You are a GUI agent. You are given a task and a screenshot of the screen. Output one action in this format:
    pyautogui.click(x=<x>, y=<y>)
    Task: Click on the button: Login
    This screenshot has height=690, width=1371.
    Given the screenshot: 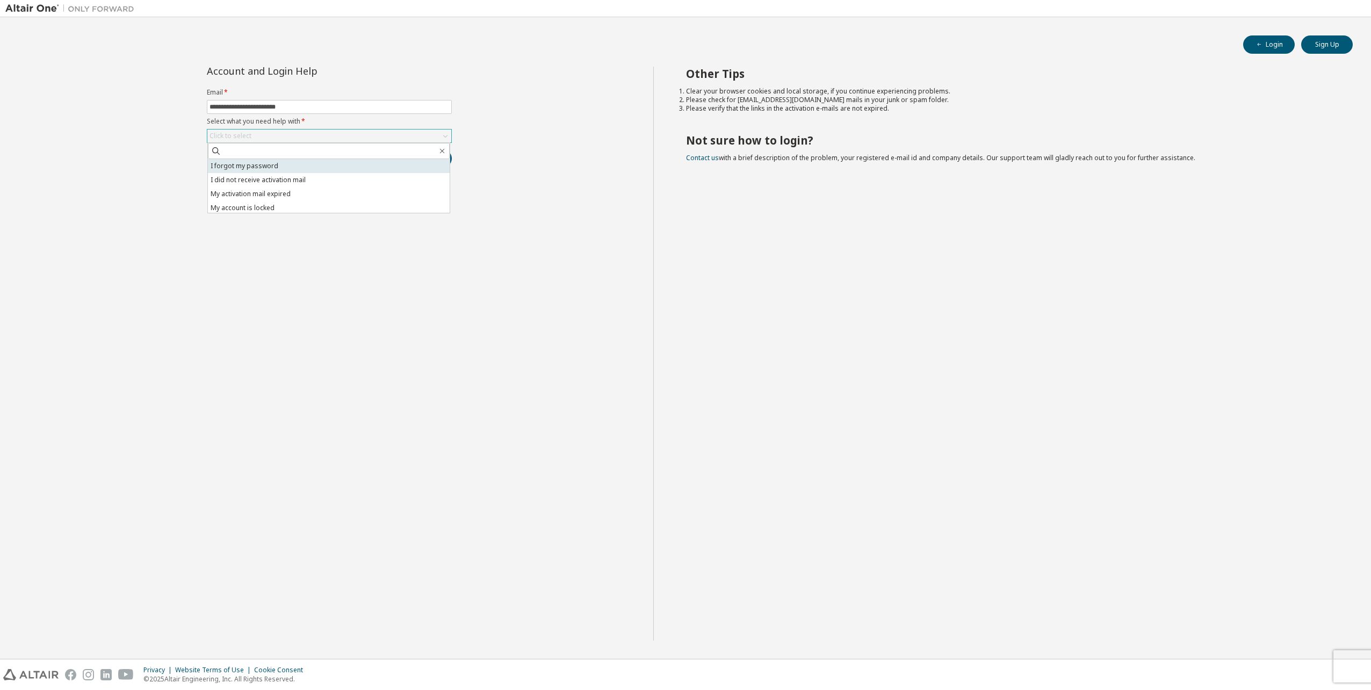 What is the action you would take?
    pyautogui.click(x=1269, y=45)
    